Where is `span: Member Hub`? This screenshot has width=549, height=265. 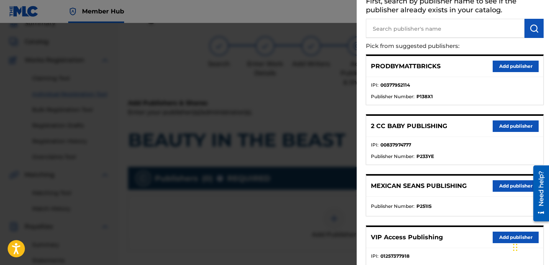 span: Member Hub is located at coordinates (103, 11).